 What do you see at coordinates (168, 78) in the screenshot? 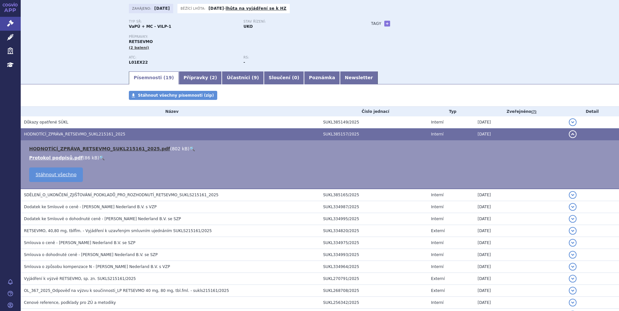
I see `span: 19` at bounding box center [168, 78].